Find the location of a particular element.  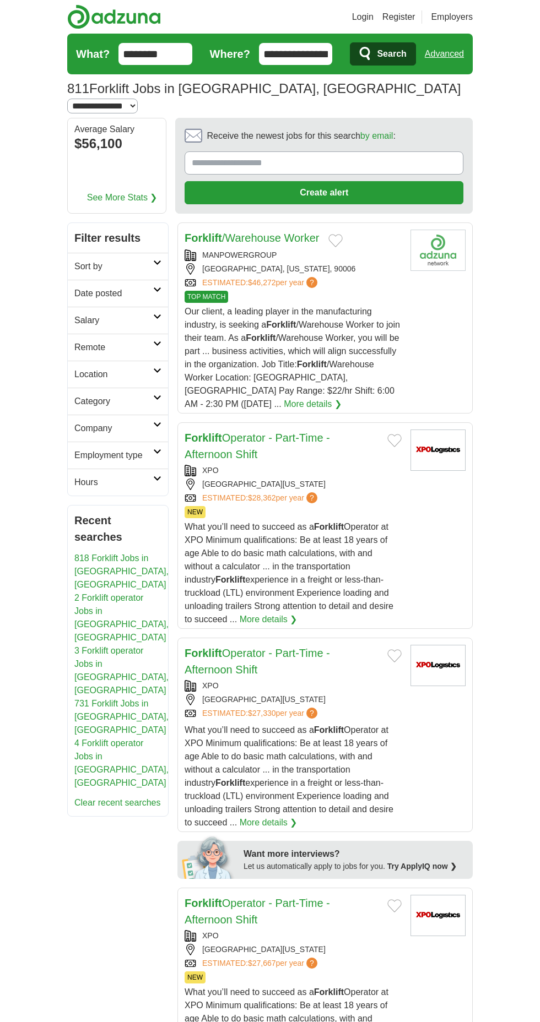

a: Login is located at coordinates (362, 17).